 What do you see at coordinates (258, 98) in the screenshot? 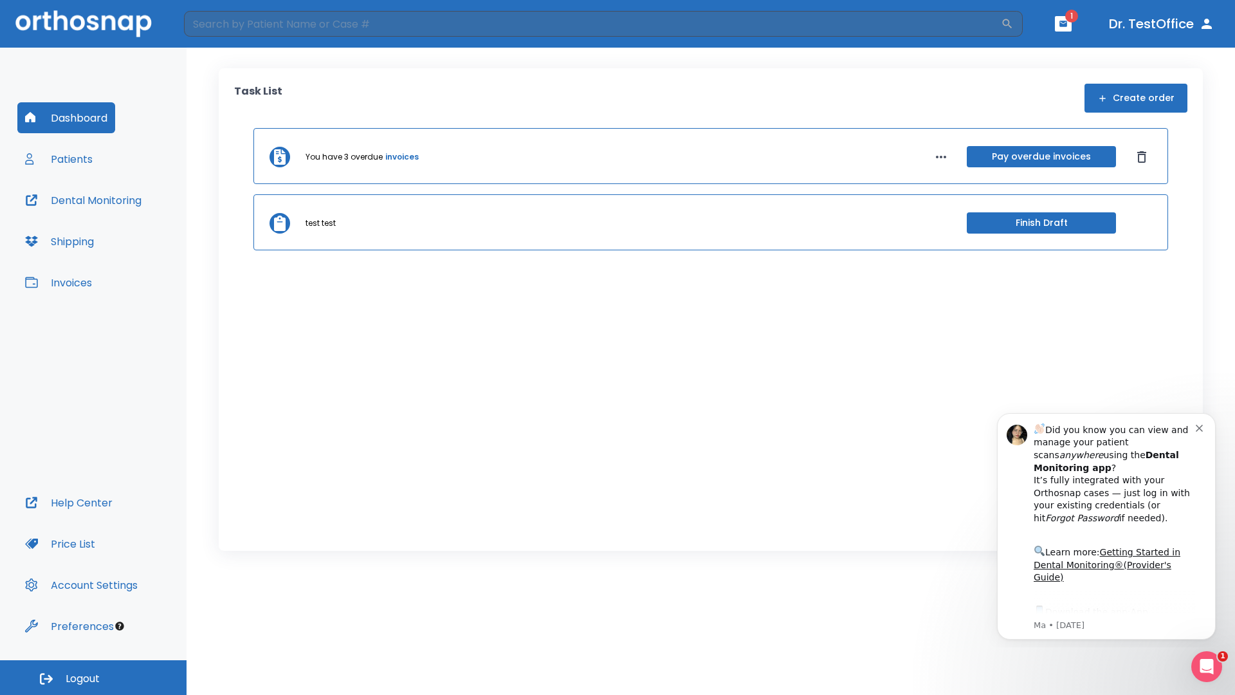
I see `p: Task List` at bounding box center [258, 98].